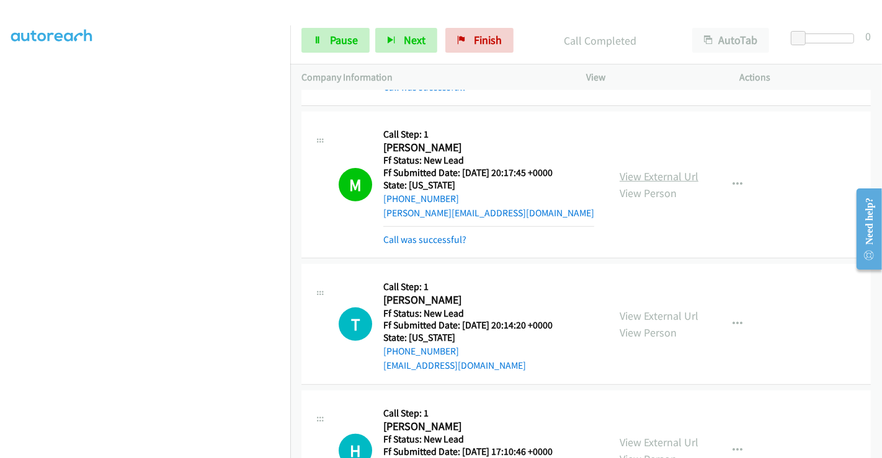 This screenshot has width=882, height=458. What do you see at coordinates (22, 49) in the screenshot?
I see `div: Open Resource Center` at bounding box center [22, 49].